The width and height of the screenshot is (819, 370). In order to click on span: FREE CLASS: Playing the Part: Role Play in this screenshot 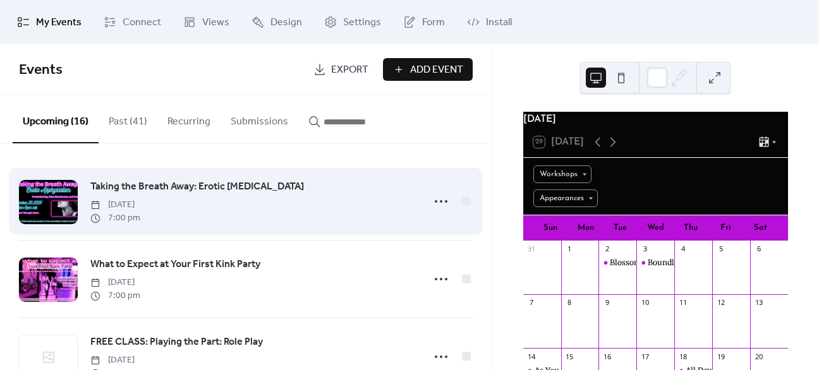, I will do `click(176, 343)`.